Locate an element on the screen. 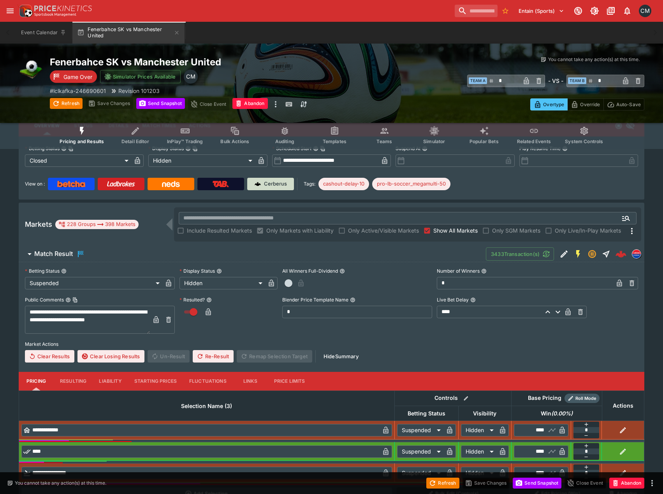 Image resolution: width=663 pixels, height=494 pixels. img: PriceKinetics Logo is located at coordinates (25, 11).